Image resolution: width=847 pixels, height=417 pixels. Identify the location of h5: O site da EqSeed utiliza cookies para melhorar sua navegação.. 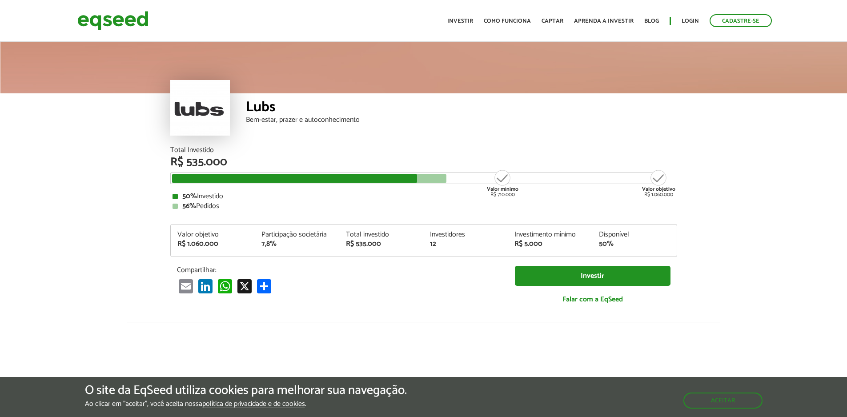
(246, 390).